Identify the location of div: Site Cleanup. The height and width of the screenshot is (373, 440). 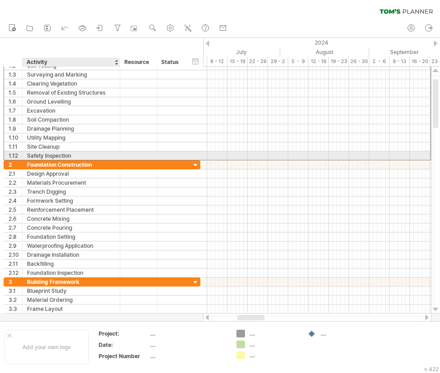
(71, 146).